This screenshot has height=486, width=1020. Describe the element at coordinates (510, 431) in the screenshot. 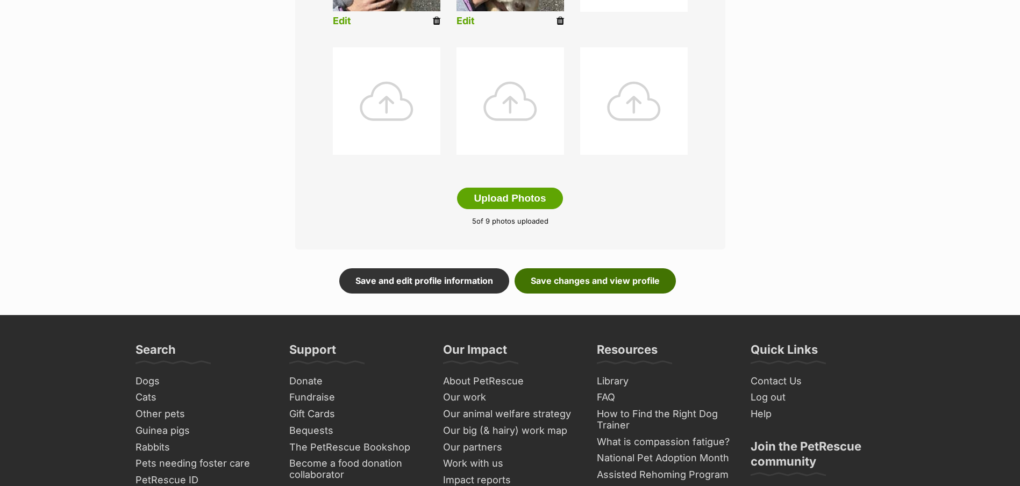

I see `a: Our big (& hairy) work map` at that location.